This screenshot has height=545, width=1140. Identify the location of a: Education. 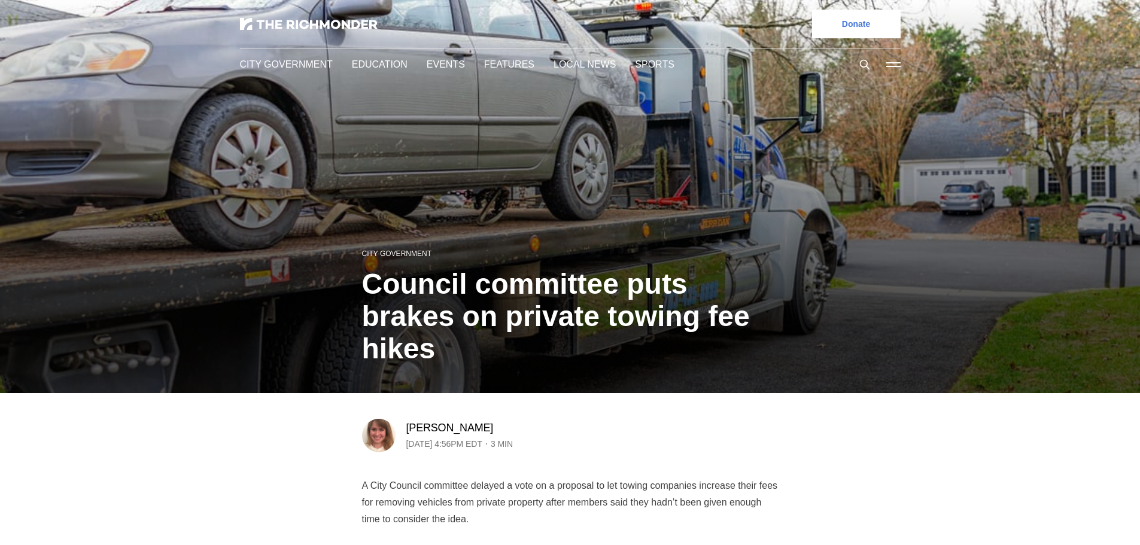
(376, 64).